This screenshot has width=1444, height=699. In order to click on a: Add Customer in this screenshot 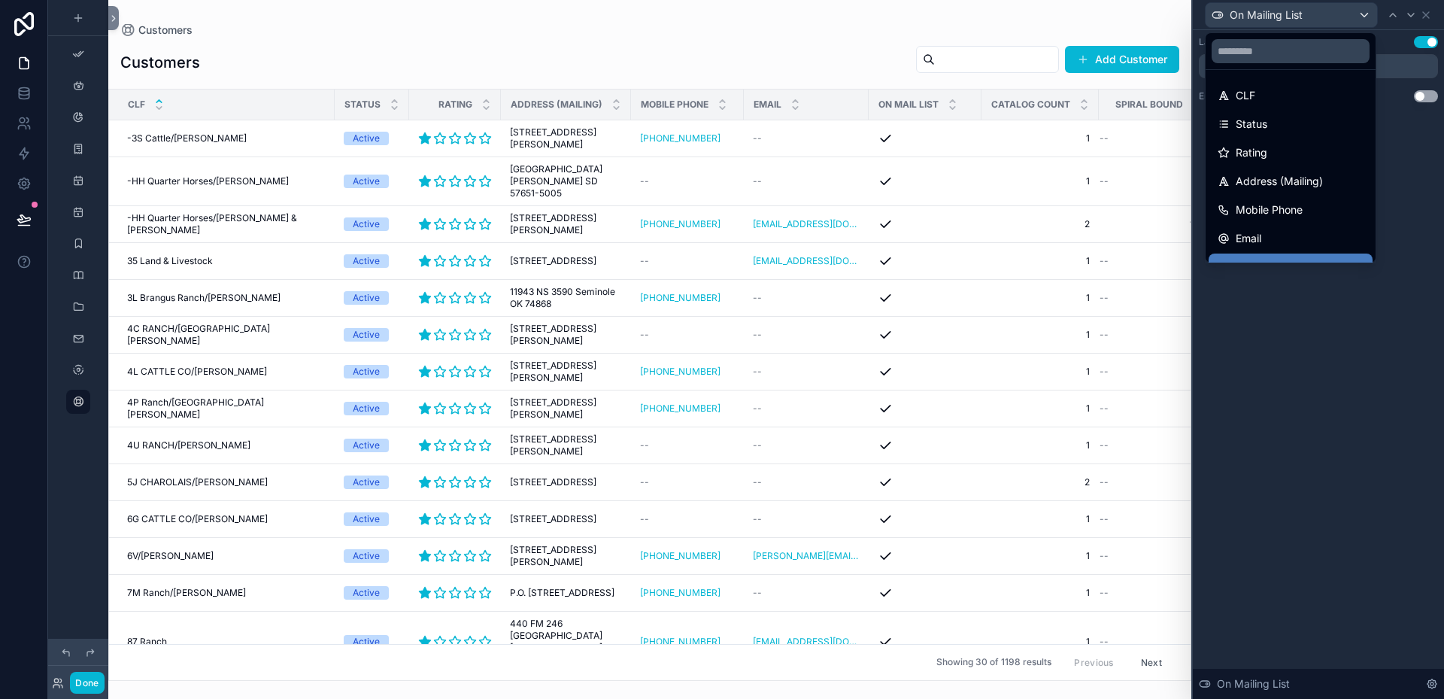, I will do `click(1122, 59)`.